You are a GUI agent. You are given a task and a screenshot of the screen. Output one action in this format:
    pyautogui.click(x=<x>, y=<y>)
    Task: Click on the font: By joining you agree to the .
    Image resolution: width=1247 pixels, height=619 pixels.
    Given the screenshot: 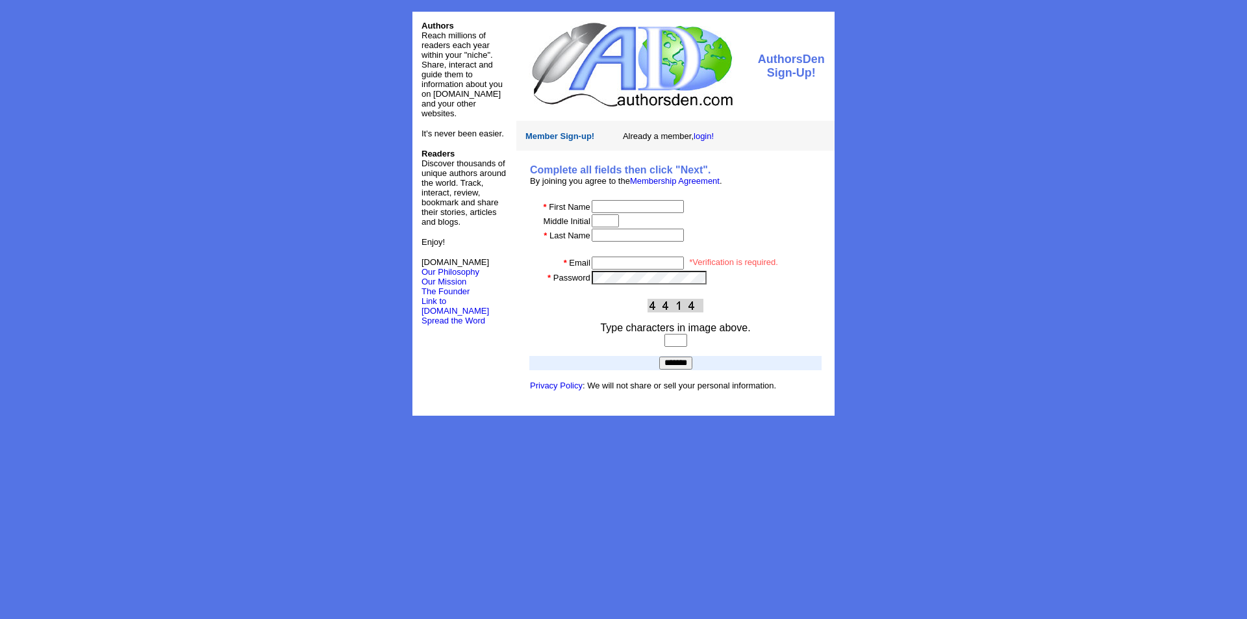 What is the action you would take?
    pyautogui.click(x=626, y=181)
    